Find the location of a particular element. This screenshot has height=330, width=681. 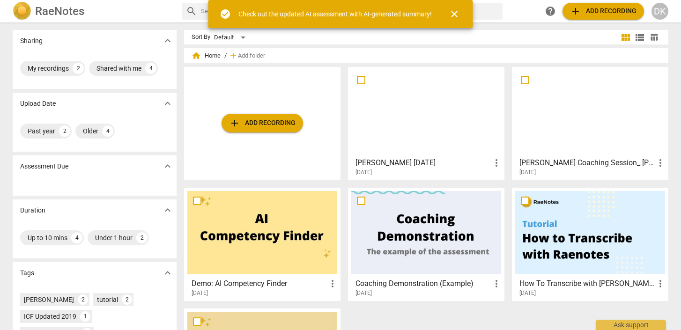

div: Older is located at coordinates (90, 131).